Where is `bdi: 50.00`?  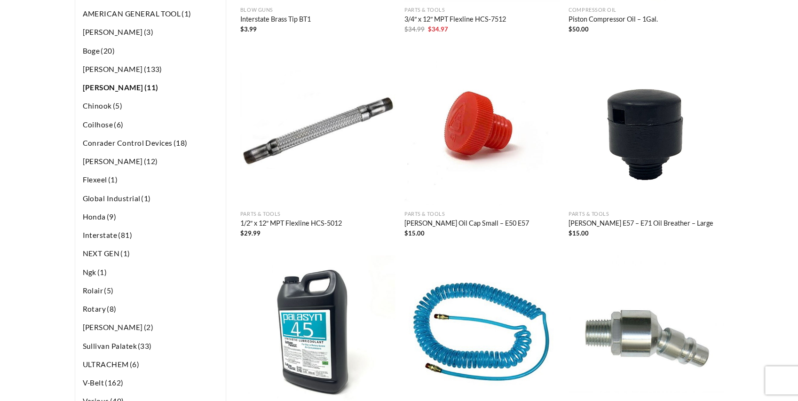 bdi: 50.00 is located at coordinates (579, 29).